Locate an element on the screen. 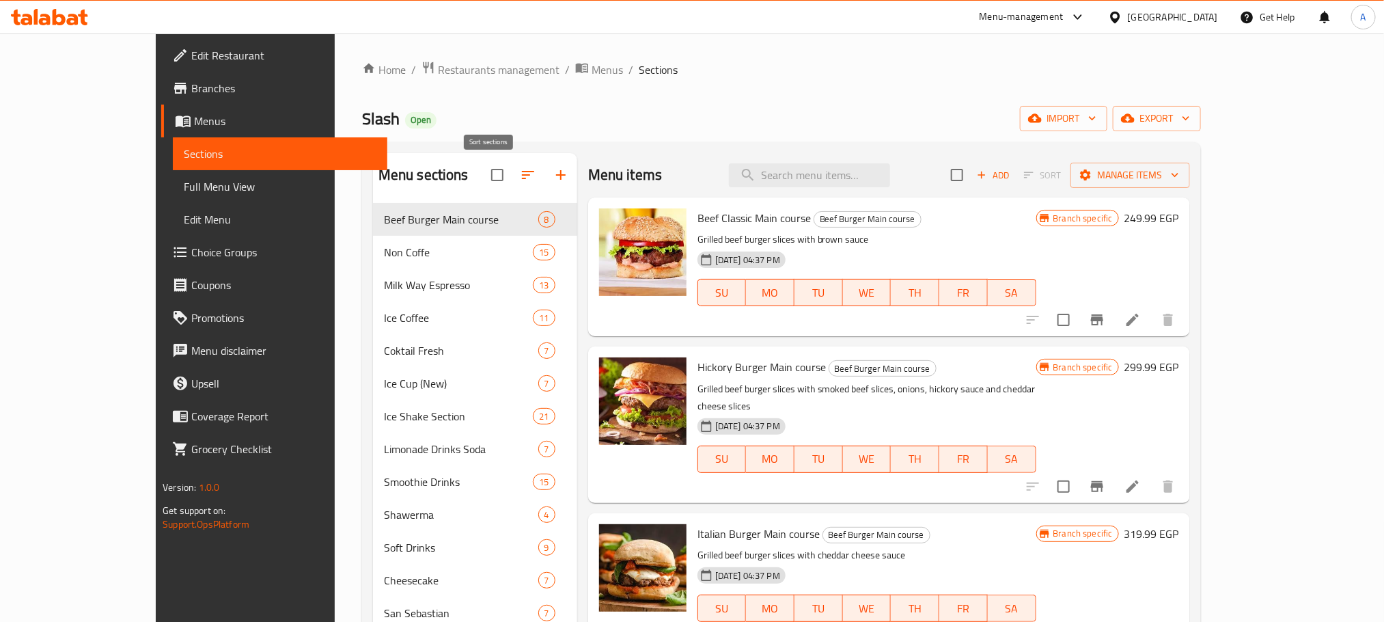 This screenshot has height=622, width=1384. a: Branches is located at coordinates (274, 88).